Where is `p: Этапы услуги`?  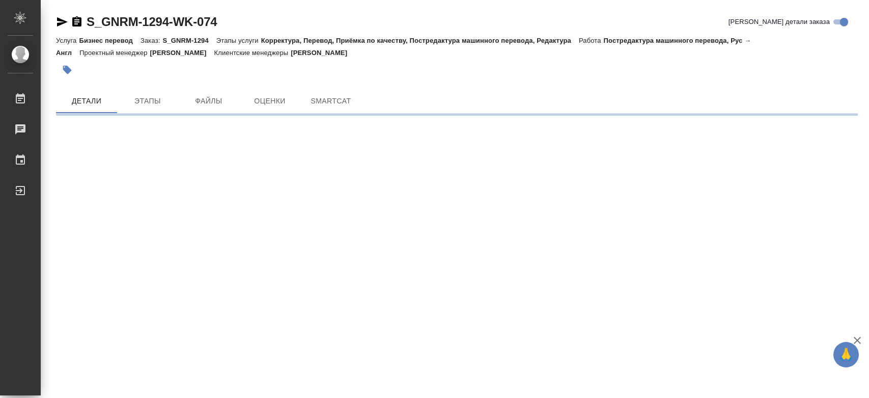
p: Этапы услуги is located at coordinates (239, 40).